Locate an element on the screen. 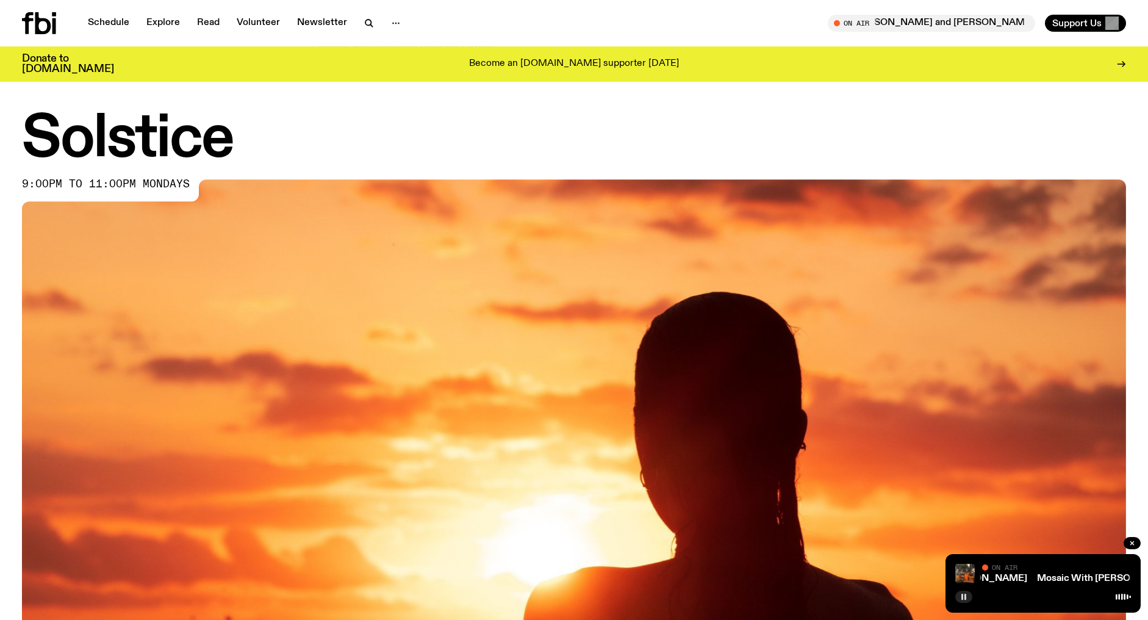 The height and width of the screenshot is (620, 1148). a: Read is located at coordinates (208, 23).